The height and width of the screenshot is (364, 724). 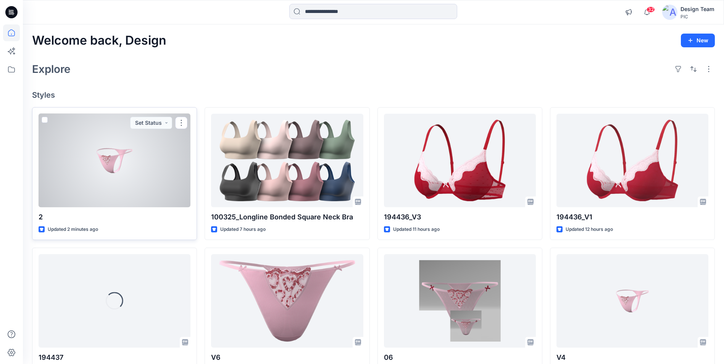 I want to click on p: Updated 12 hours ago, so click(x=589, y=229).